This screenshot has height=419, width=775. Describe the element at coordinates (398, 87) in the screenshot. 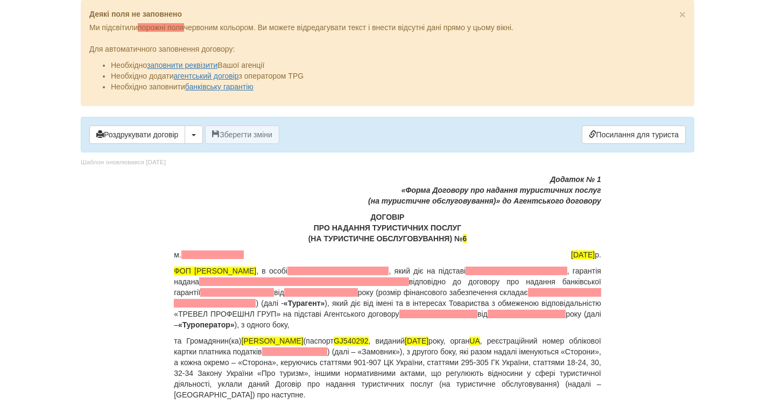

I see `li: Необхідно заповнити` at that location.